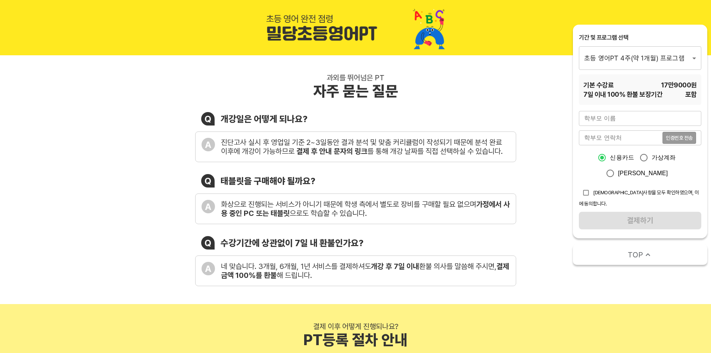 The width and height of the screenshot is (711, 353). Describe the element at coordinates (395, 266) in the screenshot. I see `b: 개강 후 7일 이내` at that location.